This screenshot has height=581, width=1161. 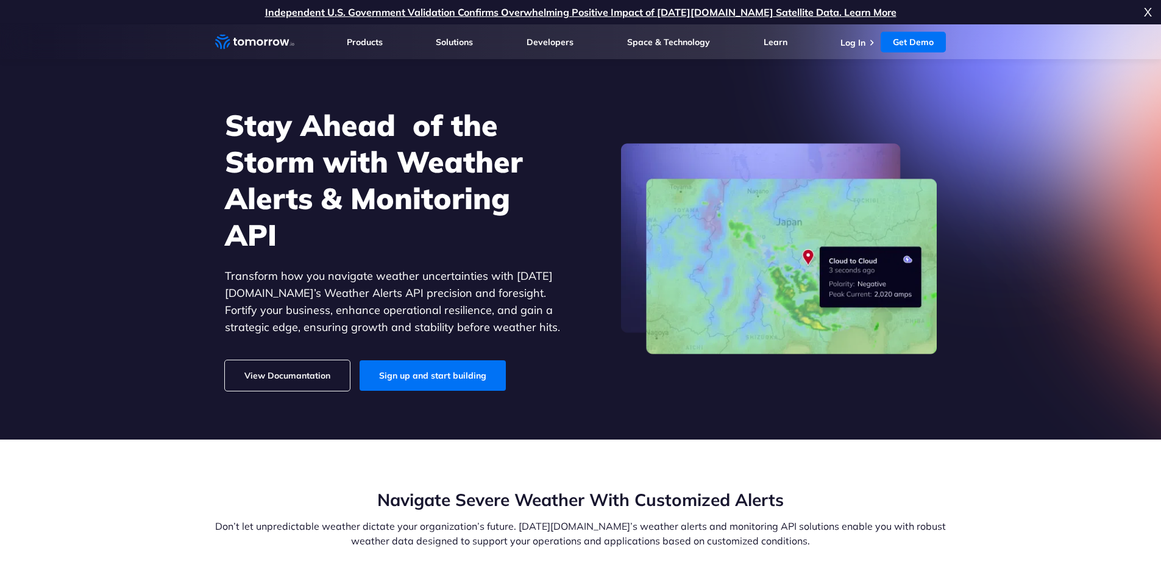 What do you see at coordinates (581, 500) in the screenshot?
I see `h2: Navigate Severe Weather With Customized Alerts` at bounding box center [581, 500].